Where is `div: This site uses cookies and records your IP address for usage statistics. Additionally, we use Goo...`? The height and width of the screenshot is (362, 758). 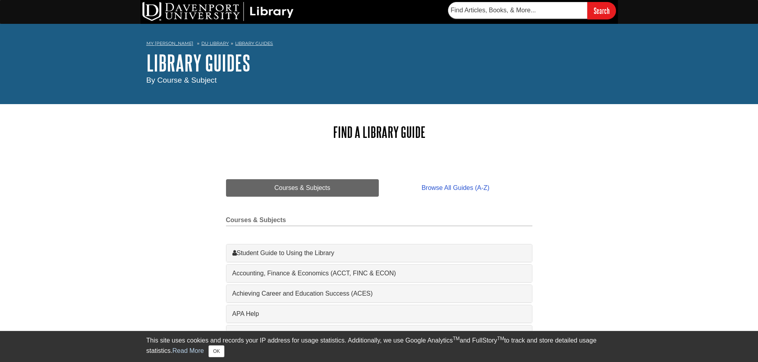
div: This site uses cookies and records your IP address for usage statistics. Additionally, we use Goo... is located at coordinates (379, 347).